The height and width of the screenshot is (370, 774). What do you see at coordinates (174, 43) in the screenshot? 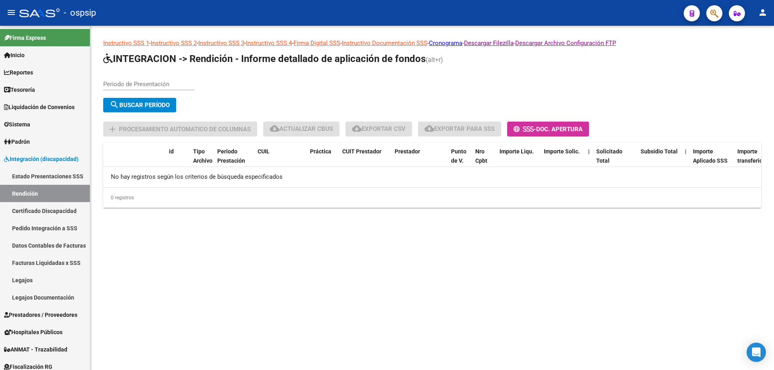
I see `a: Instructivo SSS 2` at bounding box center [174, 43].